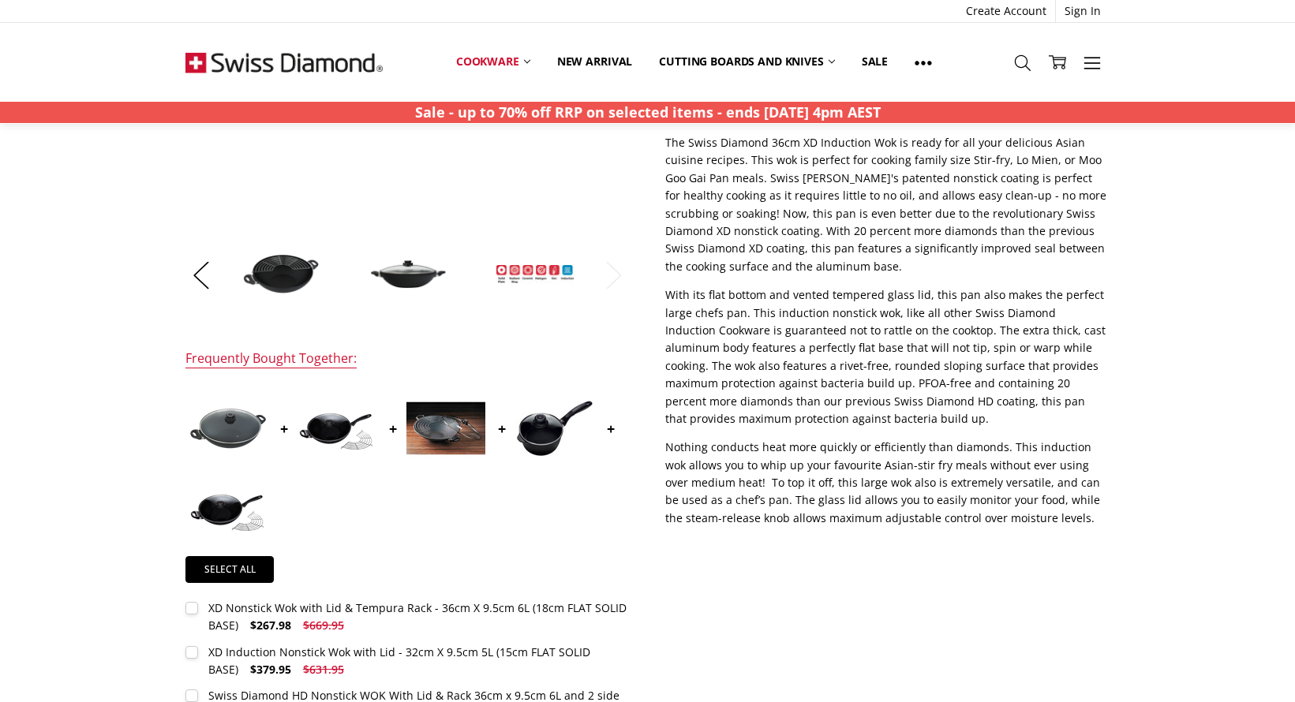 The height and width of the screenshot is (702, 1295). What do you see at coordinates (271, 625) in the screenshot?
I see `span: $267.98` at bounding box center [271, 625].